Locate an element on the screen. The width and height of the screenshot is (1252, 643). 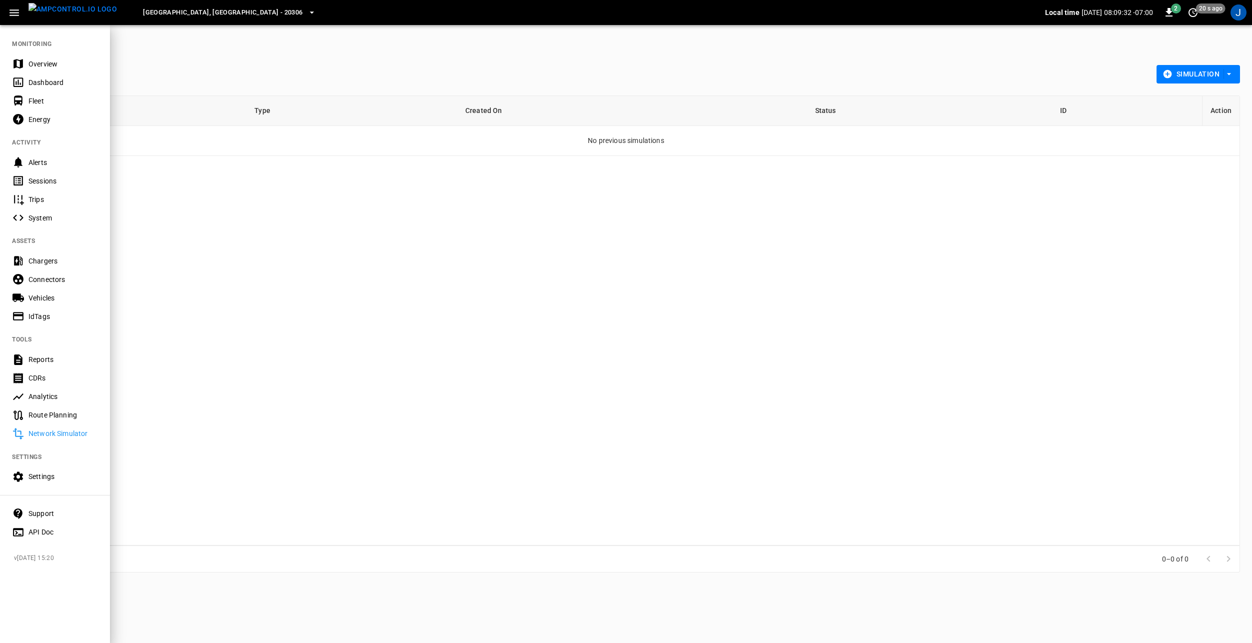
div: IdTags is located at coordinates (63, 316).